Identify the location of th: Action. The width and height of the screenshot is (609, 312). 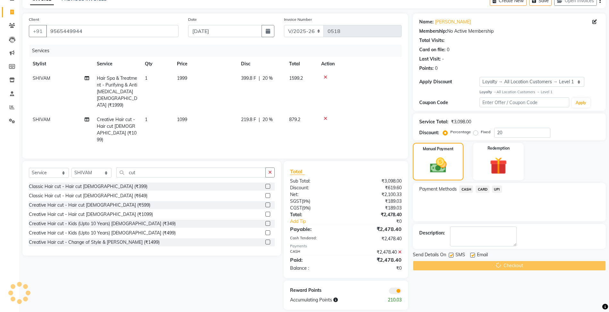
(359, 64).